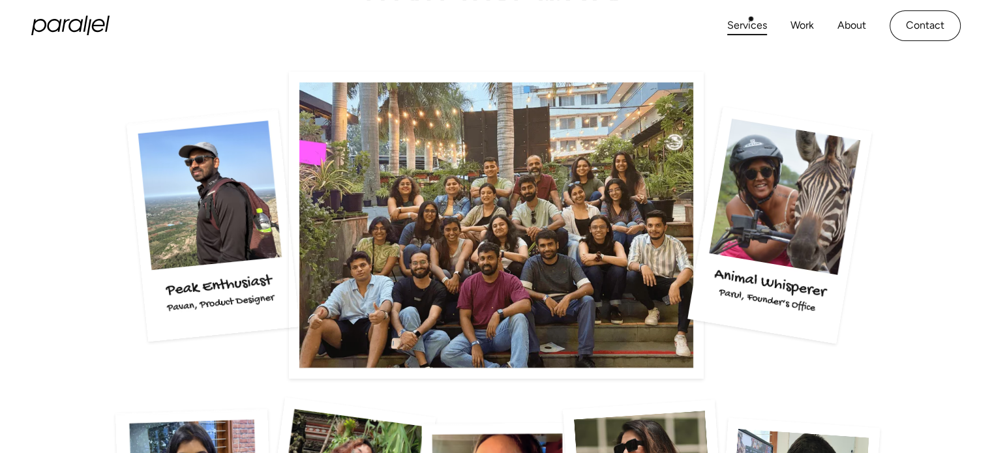  I want to click on img: Mehul image, so click(779, 225).